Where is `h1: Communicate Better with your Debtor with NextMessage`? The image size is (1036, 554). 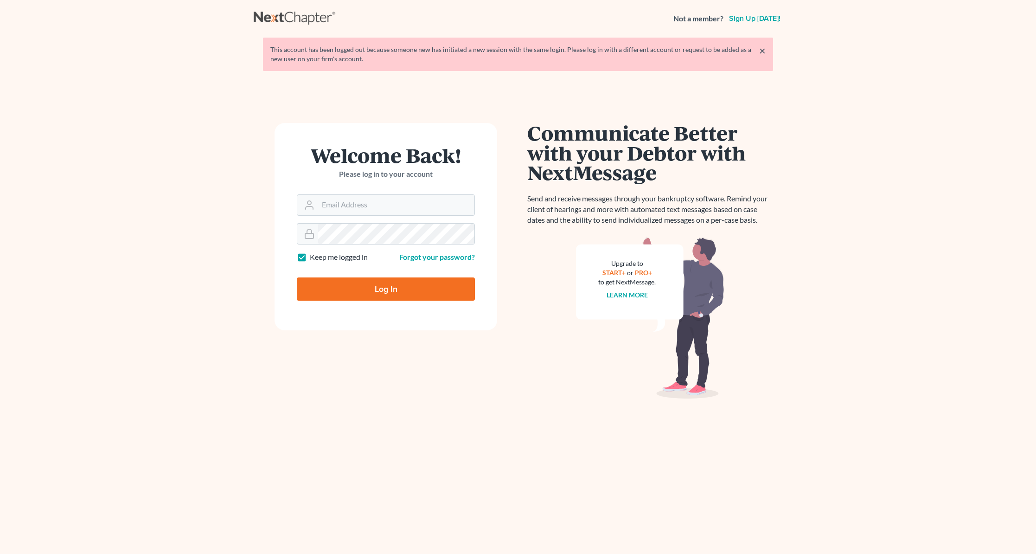 h1: Communicate Better with your Debtor with NextMessage is located at coordinates (650, 153).